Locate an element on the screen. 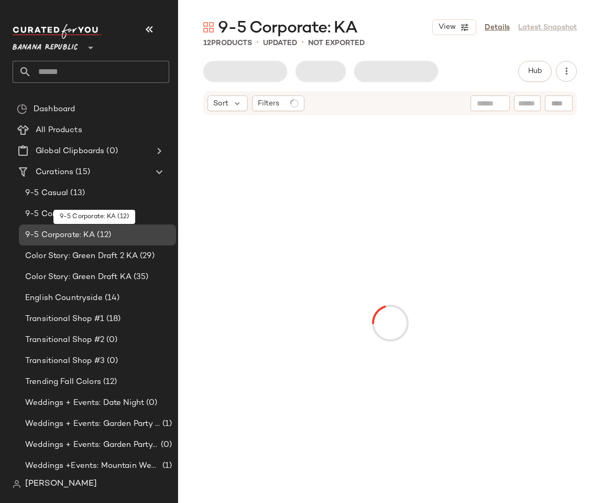 This screenshot has width=602, height=503. span: (35) is located at coordinates (140, 277).